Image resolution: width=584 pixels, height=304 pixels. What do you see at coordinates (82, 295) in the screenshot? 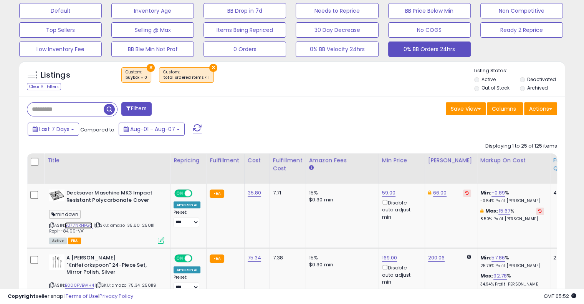
I see `a: Terms of Use` at bounding box center [82, 295].